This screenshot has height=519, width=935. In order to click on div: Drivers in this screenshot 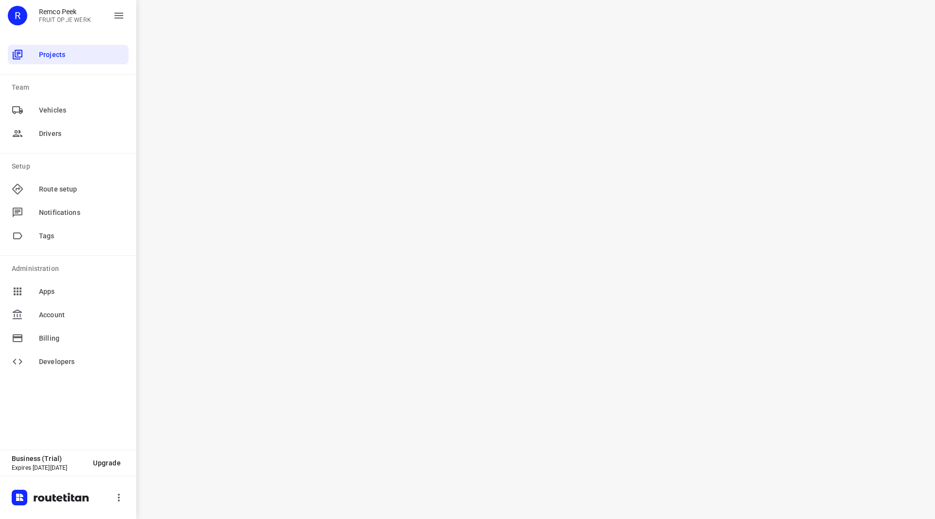, I will do `click(68, 133)`.